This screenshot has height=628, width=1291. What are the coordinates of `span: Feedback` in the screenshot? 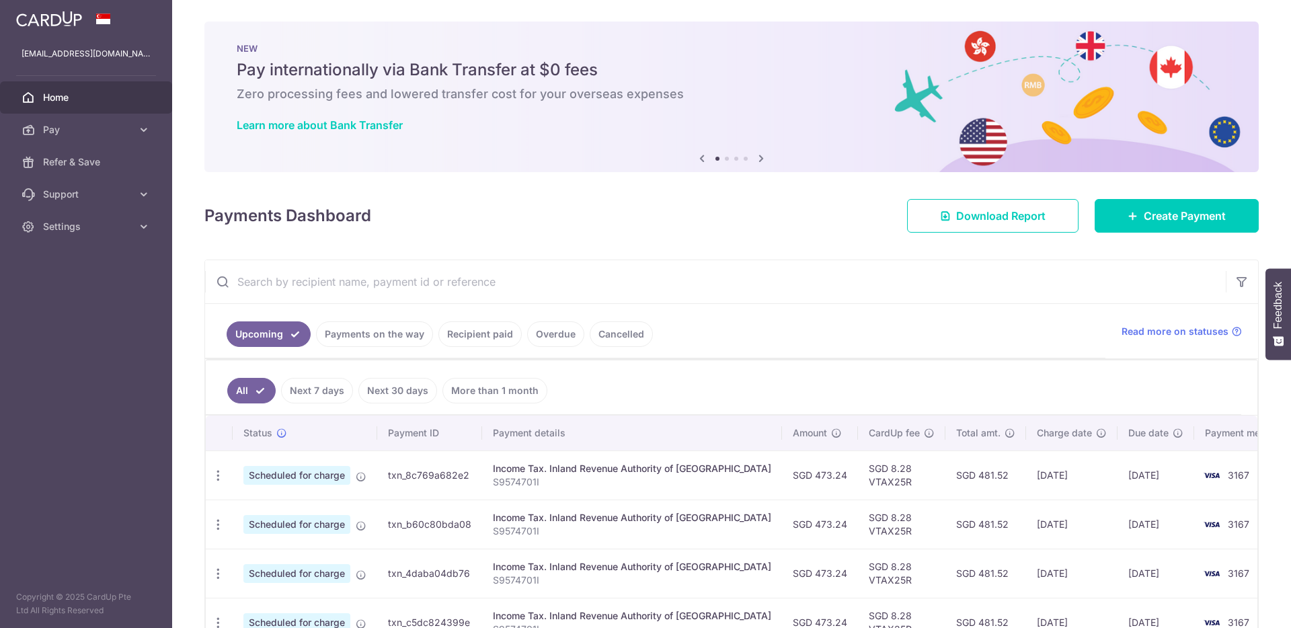 It's located at (1279, 305).